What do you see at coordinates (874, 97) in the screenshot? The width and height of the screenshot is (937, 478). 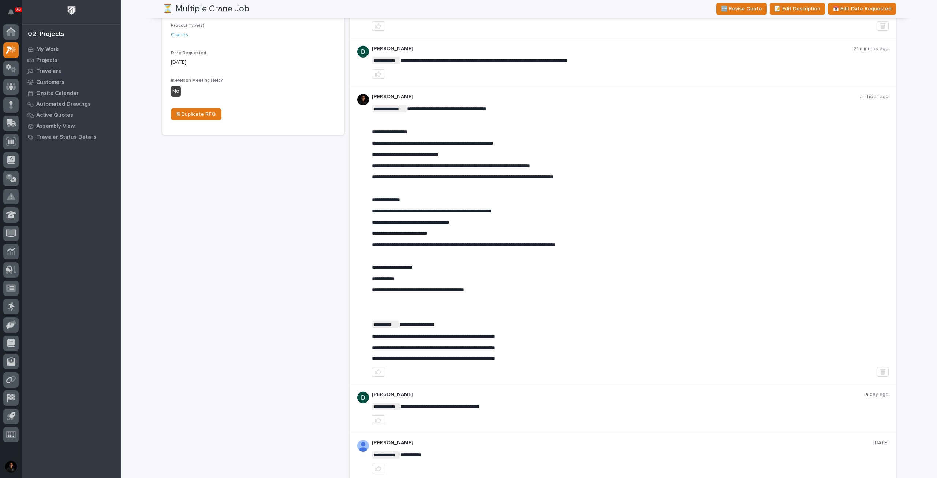 I see `p: an hour ago` at bounding box center [874, 97].